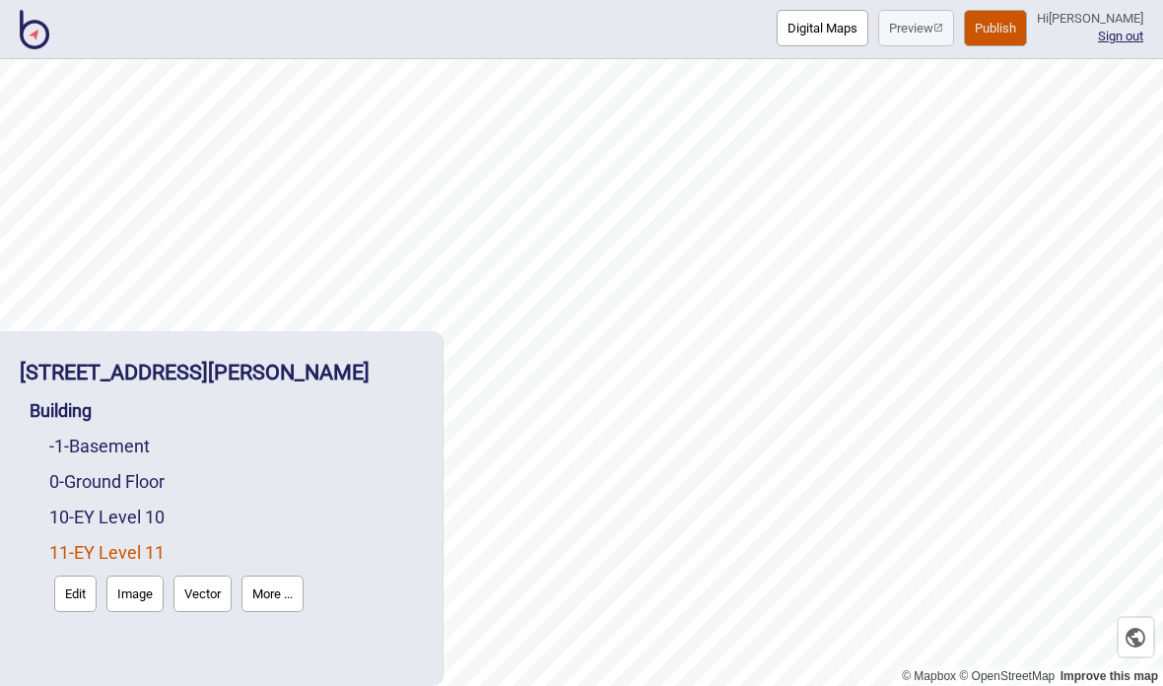  I want to click on button: Image, so click(135, 594).